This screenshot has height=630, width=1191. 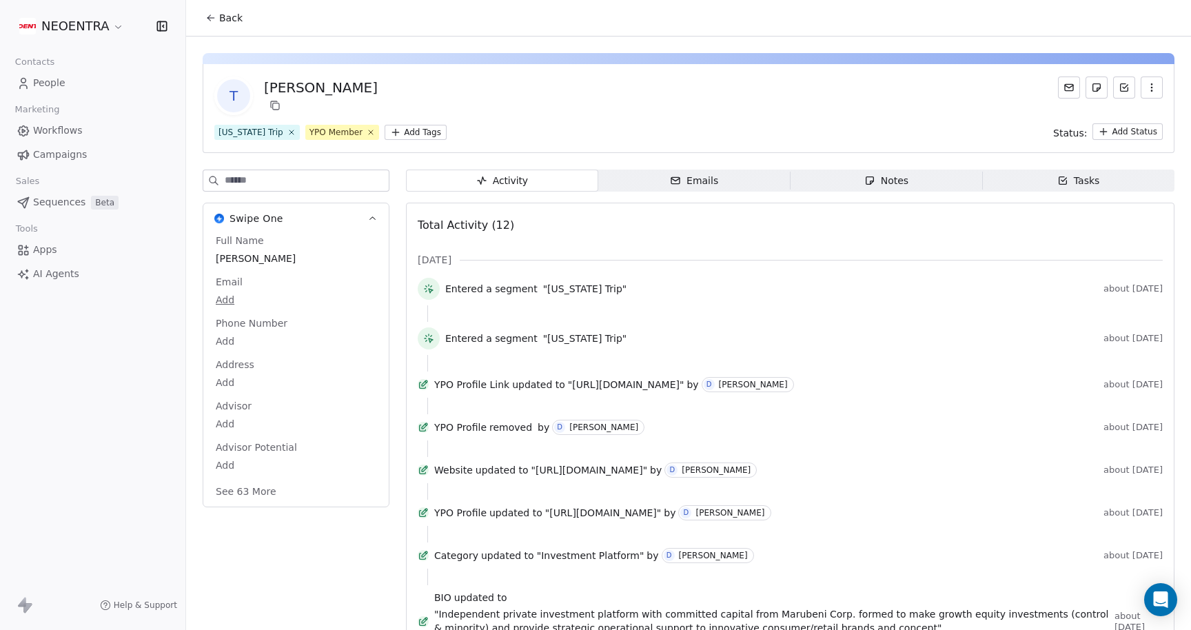 I want to click on span: Sequences, so click(x=59, y=202).